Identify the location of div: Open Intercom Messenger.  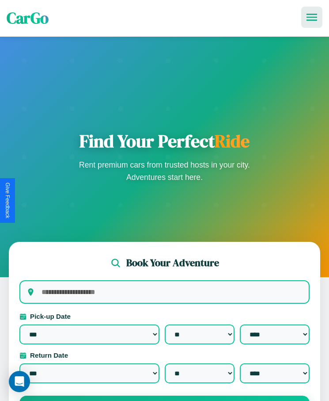
(19, 381).